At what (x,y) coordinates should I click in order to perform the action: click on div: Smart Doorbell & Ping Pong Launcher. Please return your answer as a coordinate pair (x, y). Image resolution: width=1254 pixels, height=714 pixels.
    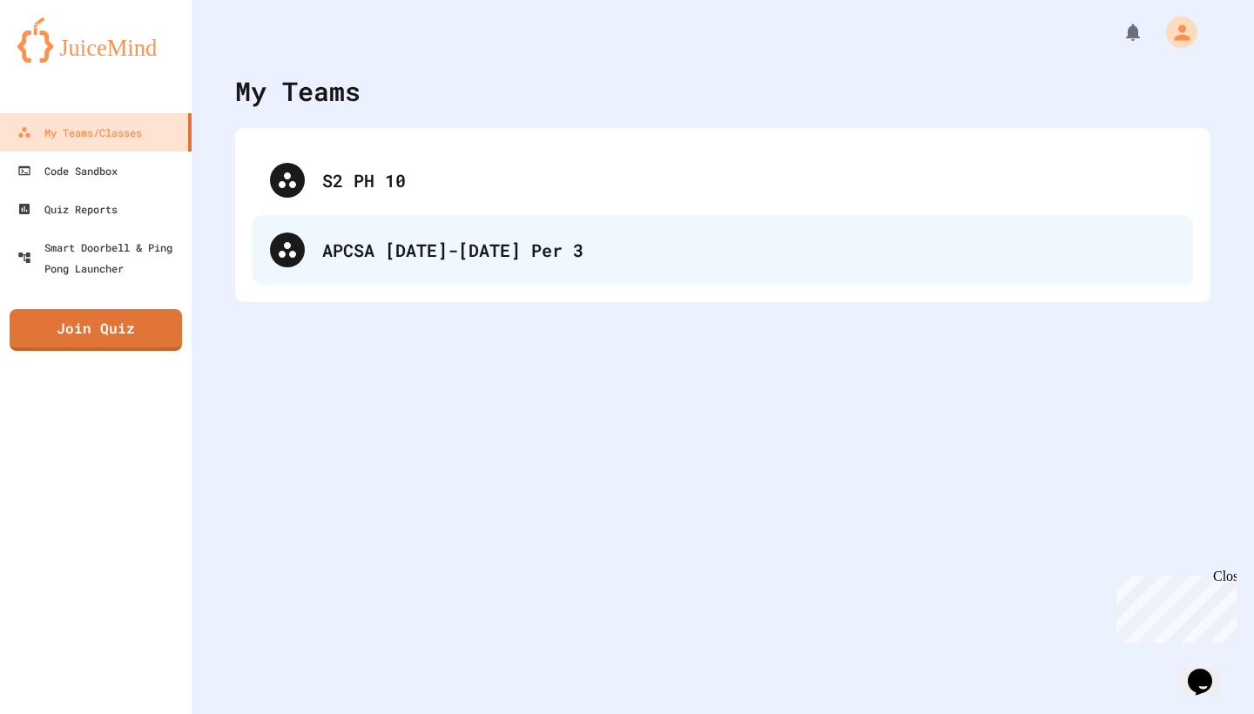
    Looking at the image, I should click on (101, 258).